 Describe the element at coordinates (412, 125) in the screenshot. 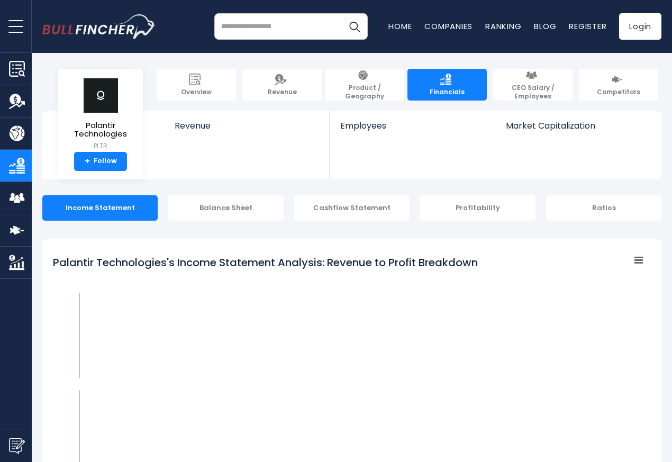

I see `span: Employees` at that location.